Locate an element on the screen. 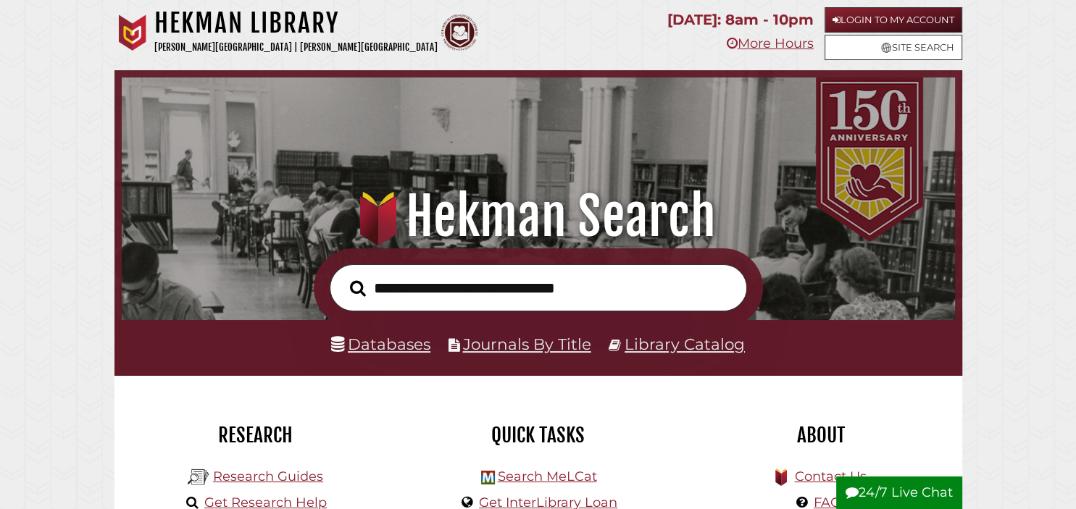 The height and width of the screenshot is (509, 1076). img: Calvin University is located at coordinates (133, 33).